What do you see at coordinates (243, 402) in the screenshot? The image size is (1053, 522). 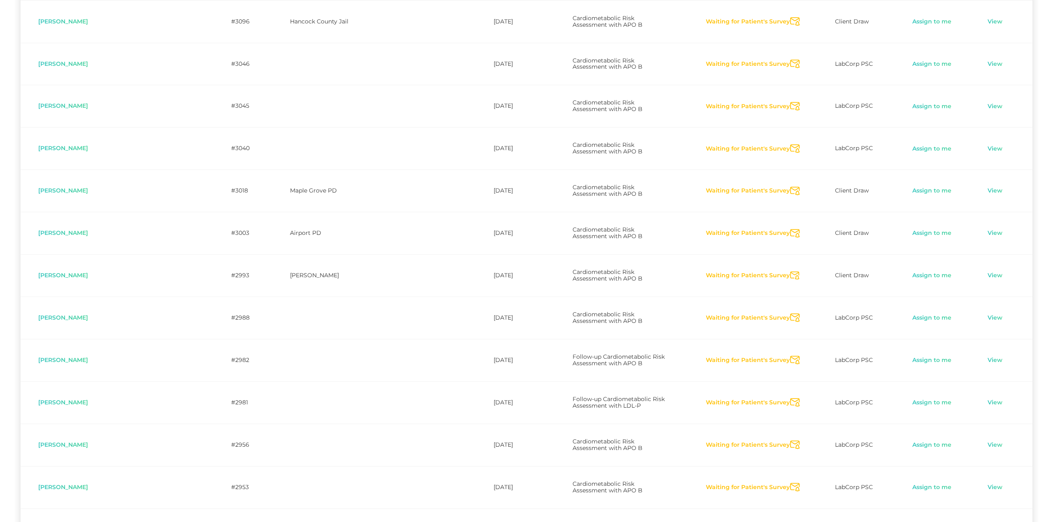 I see `td: #2981` at bounding box center [243, 402].